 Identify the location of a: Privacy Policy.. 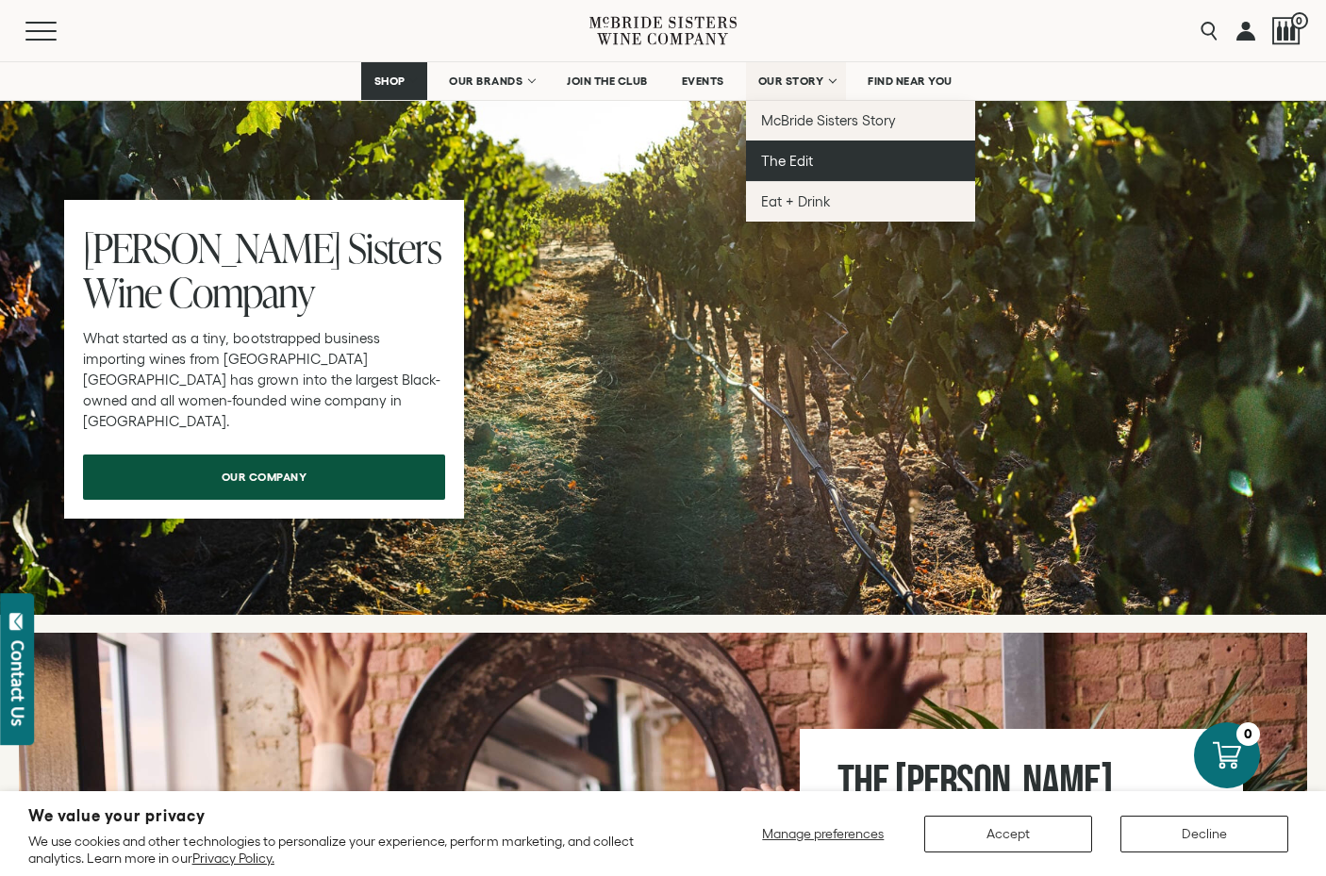
(233, 858).